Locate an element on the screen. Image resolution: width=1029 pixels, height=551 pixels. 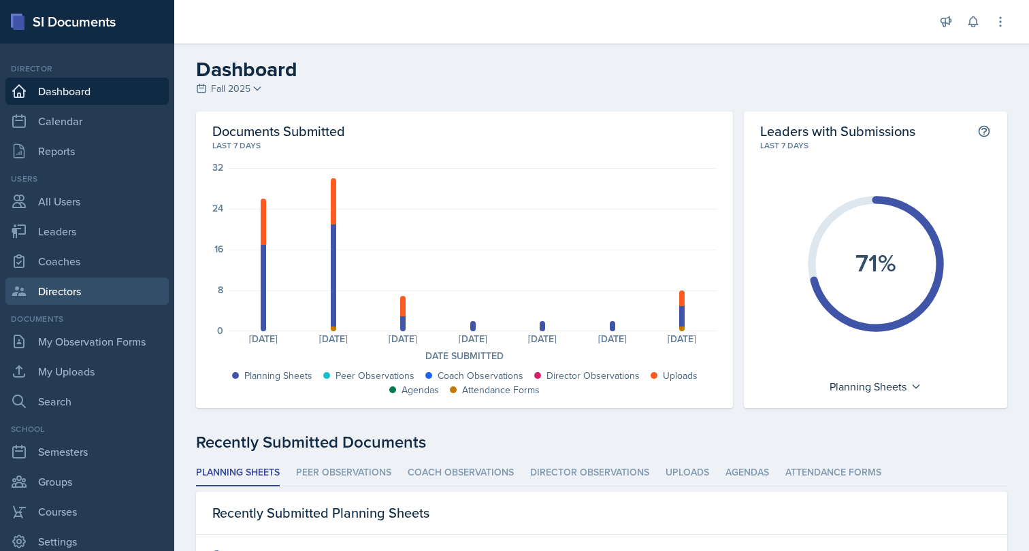
a: Search is located at coordinates (87, 402).